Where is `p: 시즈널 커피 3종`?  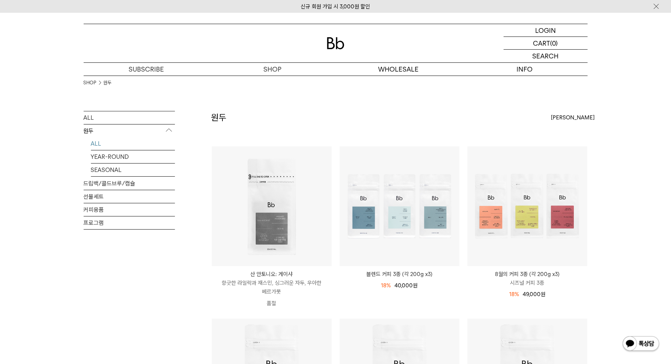 p: 시즈널 커피 3종 is located at coordinates (527, 283).